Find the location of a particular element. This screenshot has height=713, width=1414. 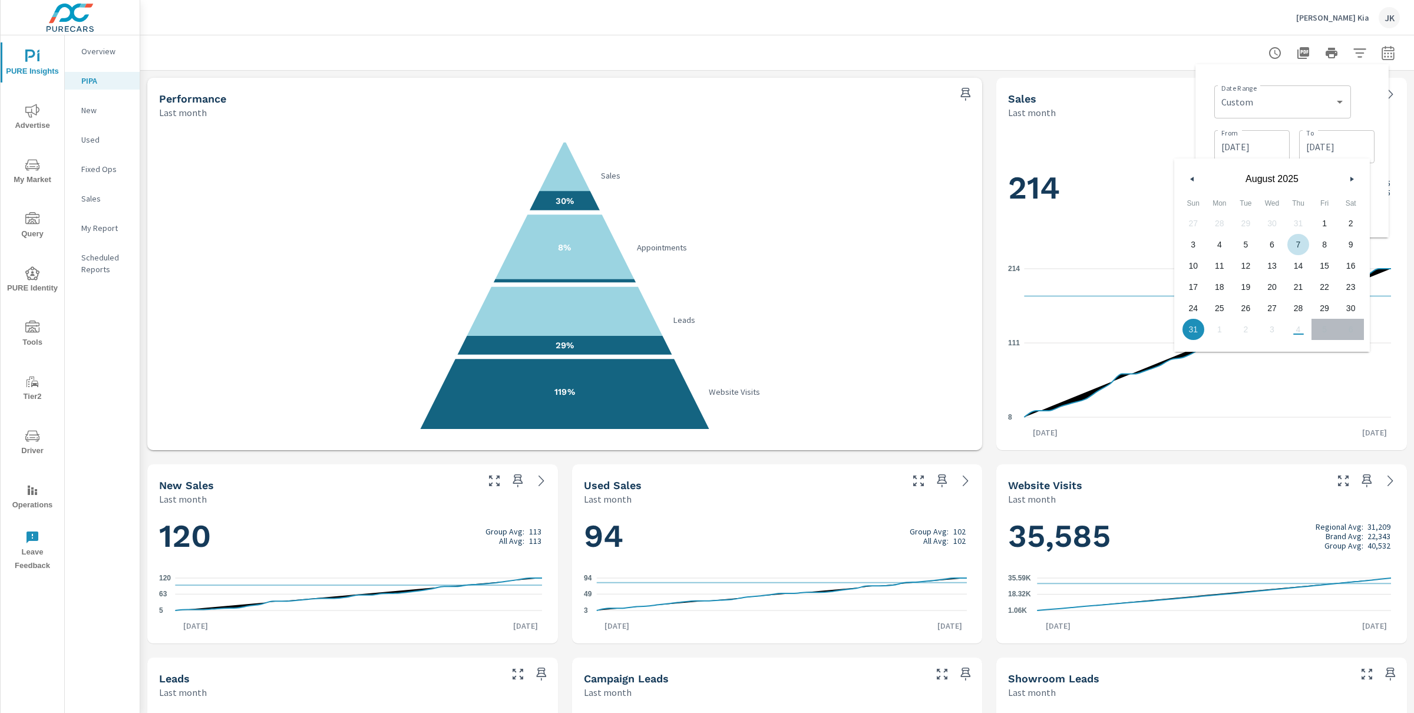

span: 16 is located at coordinates (1351, 266).